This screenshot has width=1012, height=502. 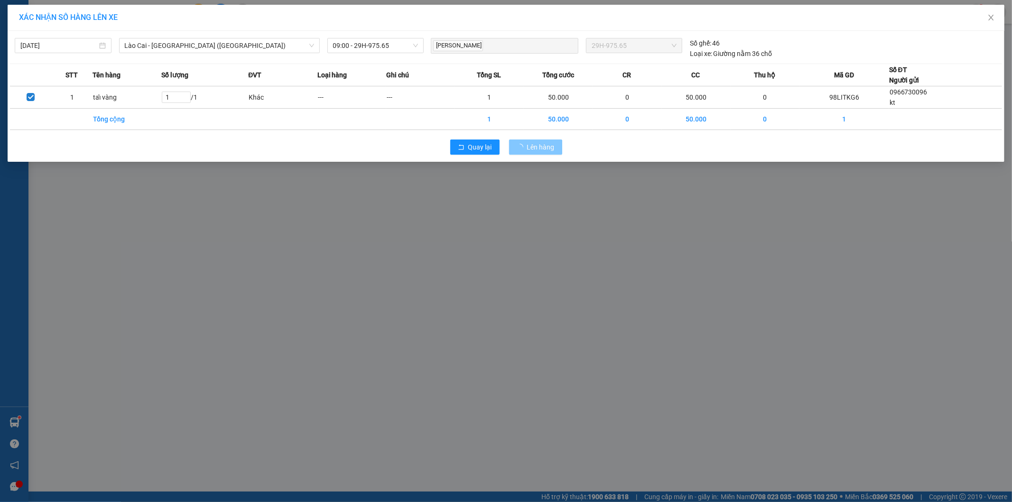 What do you see at coordinates (127, 97) in the screenshot?
I see `td: taỉ vàng` at bounding box center [127, 97].